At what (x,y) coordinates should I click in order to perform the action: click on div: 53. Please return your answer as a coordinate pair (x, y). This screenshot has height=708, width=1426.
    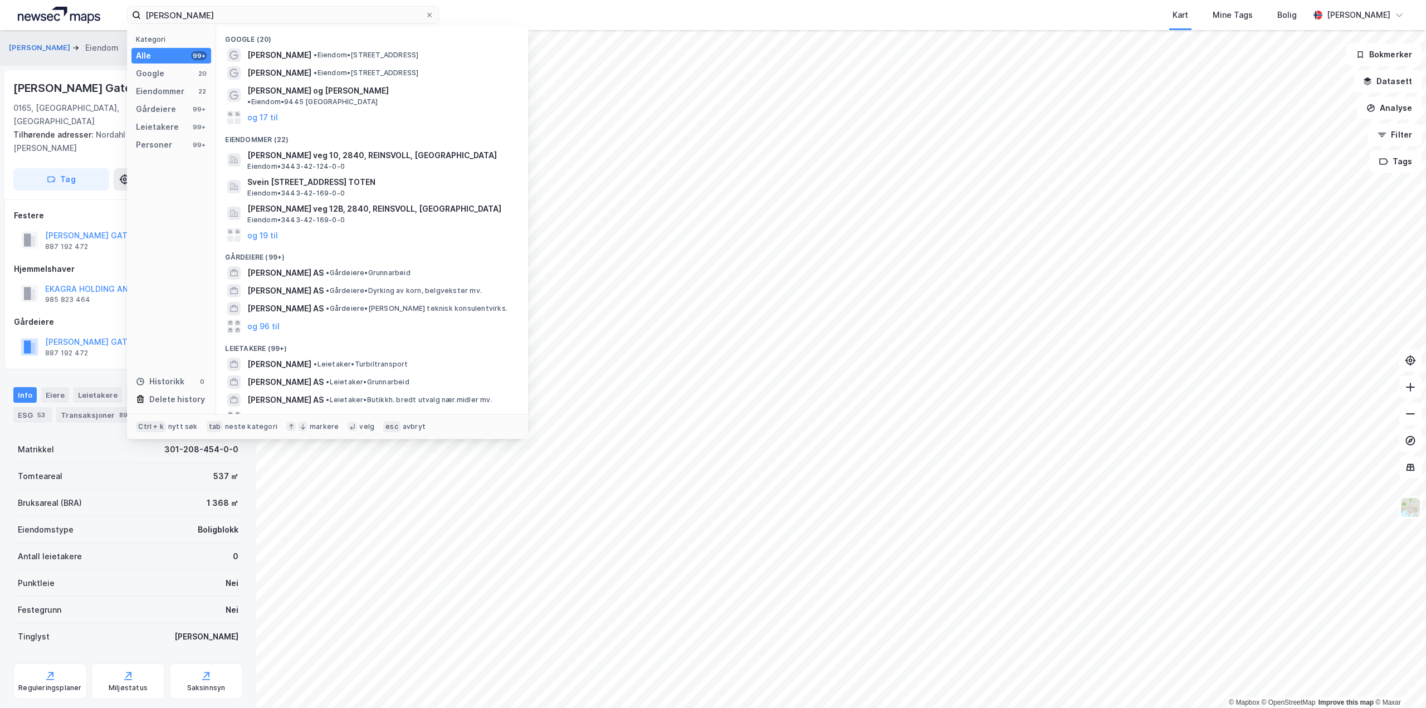
    Looking at the image, I should click on (41, 415).